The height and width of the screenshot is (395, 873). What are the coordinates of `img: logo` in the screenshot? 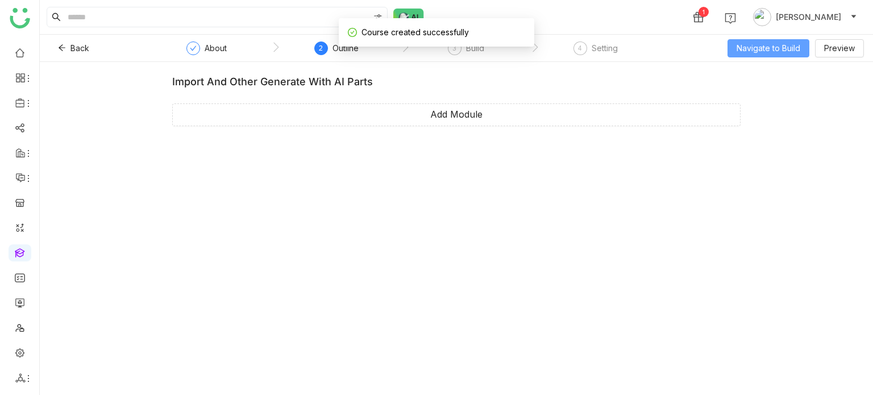 It's located at (20, 18).